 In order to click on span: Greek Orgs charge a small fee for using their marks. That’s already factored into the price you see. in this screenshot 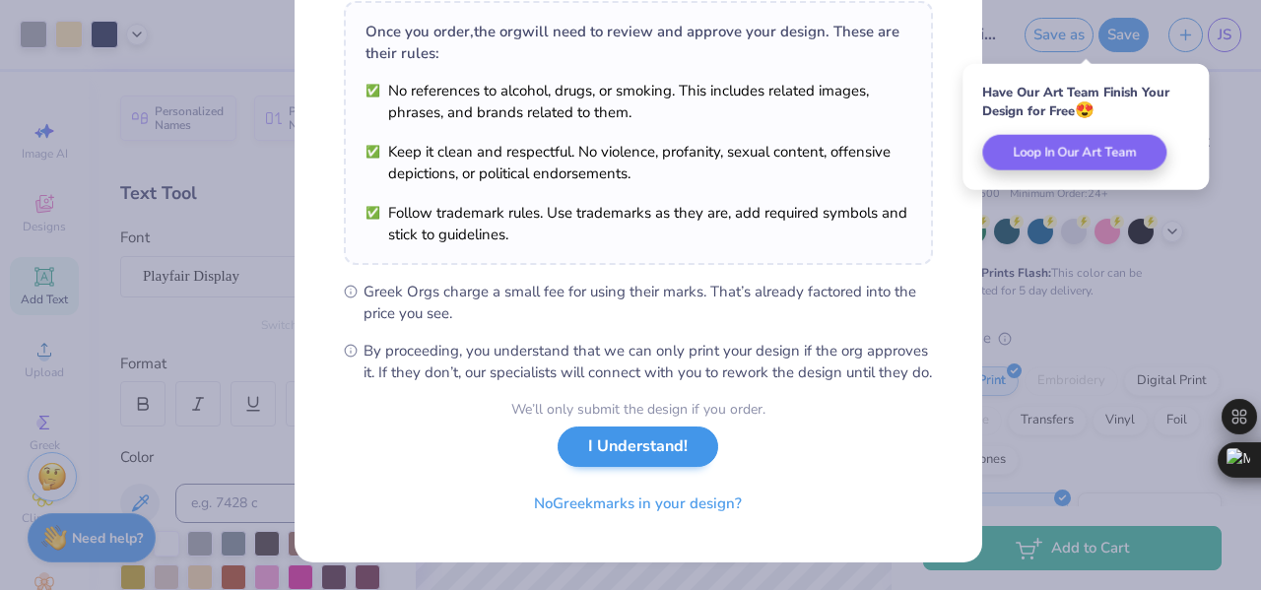, I will do `click(648, 302)`.